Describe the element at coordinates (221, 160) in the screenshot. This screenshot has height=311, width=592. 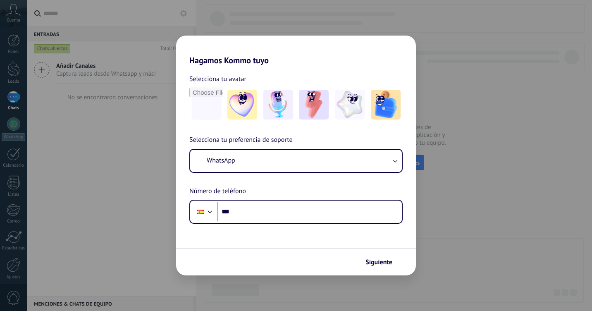
I see `span: WhatsApp` at that location.